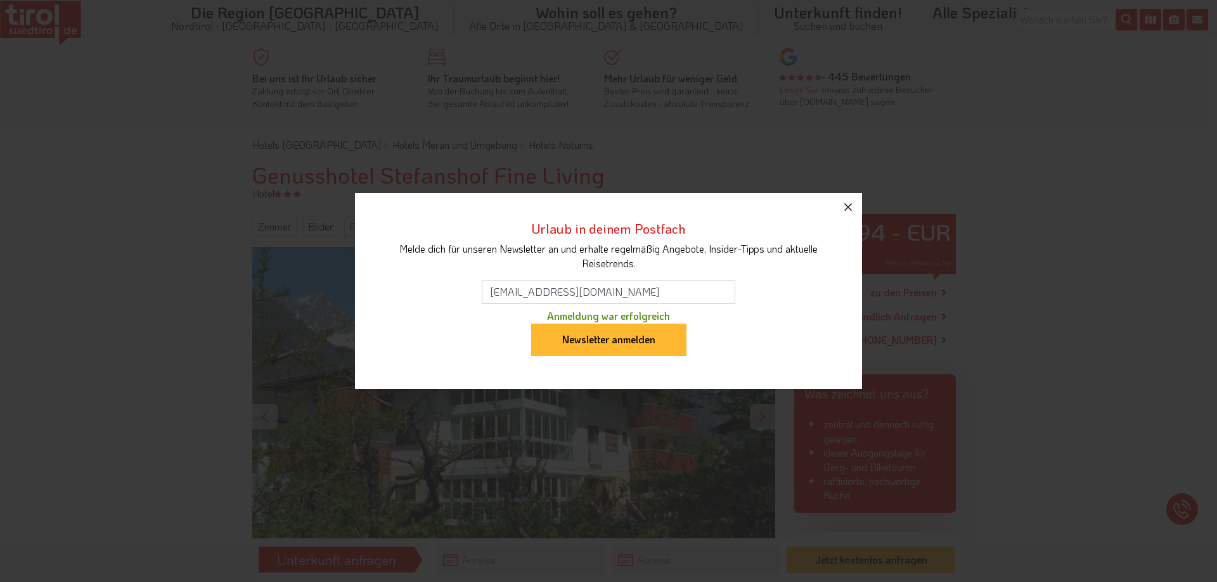  What do you see at coordinates (608, 228) in the screenshot?
I see `h3: Urlaub in deinem Postfach` at bounding box center [608, 228].